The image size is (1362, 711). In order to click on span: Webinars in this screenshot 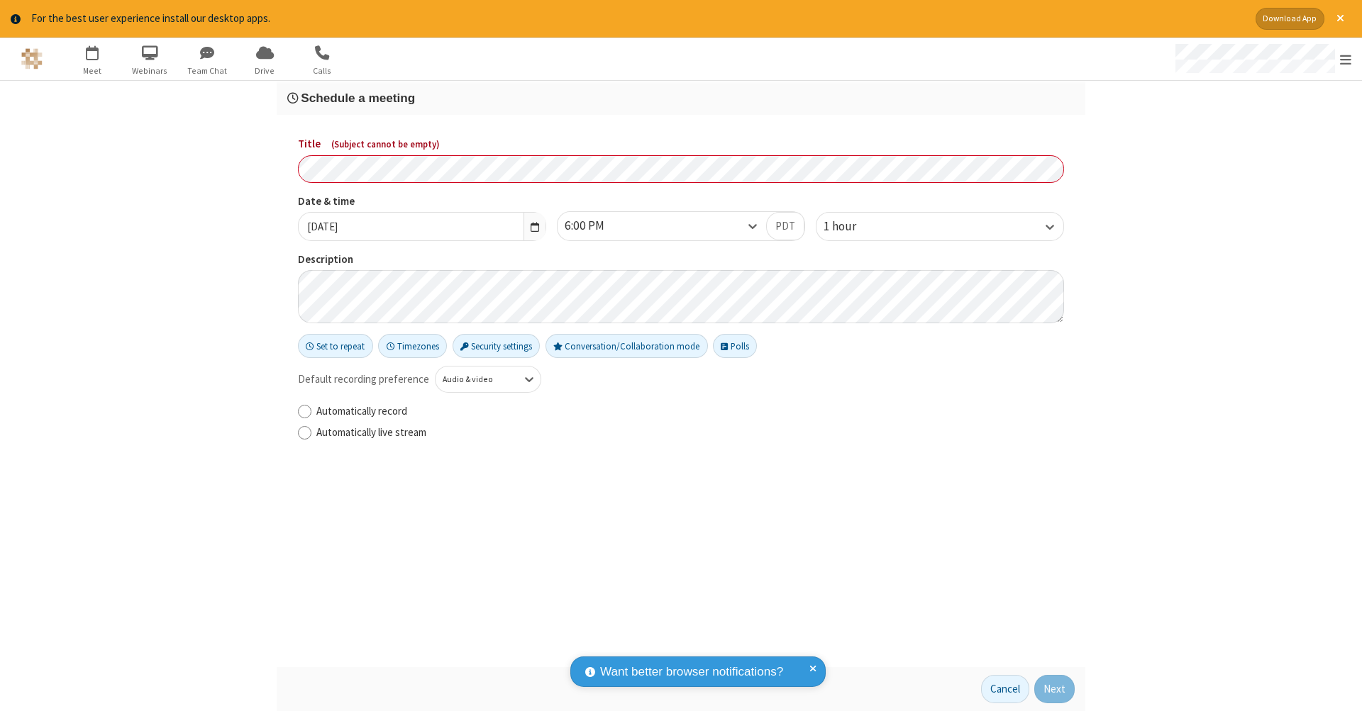, I will do `click(150, 71)`.